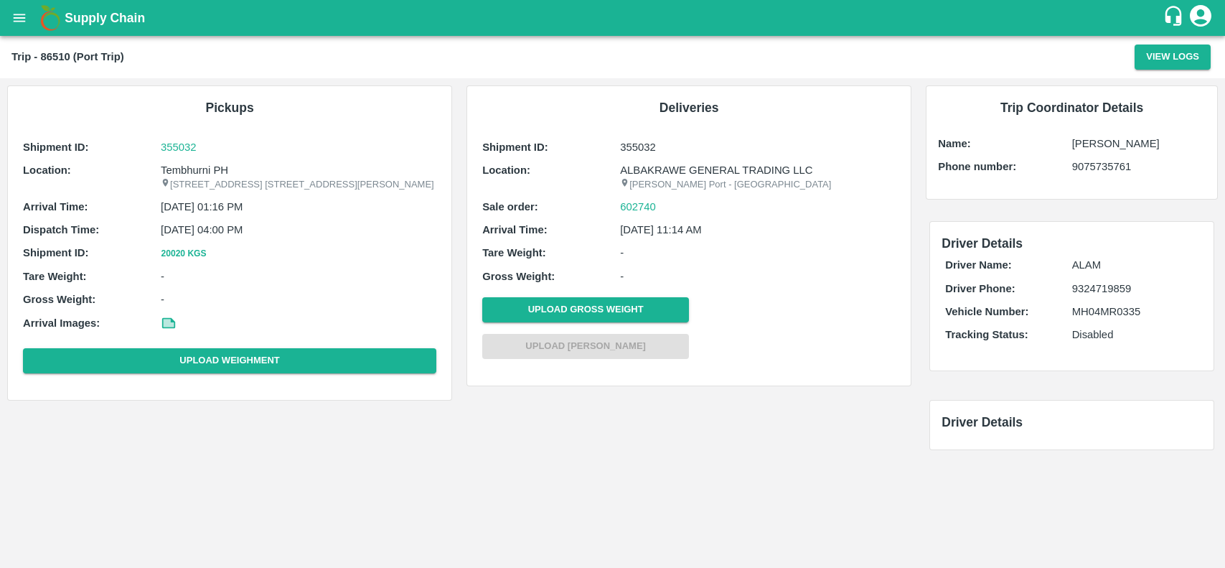  I want to click on b: Sale order:, so click(510, 207).